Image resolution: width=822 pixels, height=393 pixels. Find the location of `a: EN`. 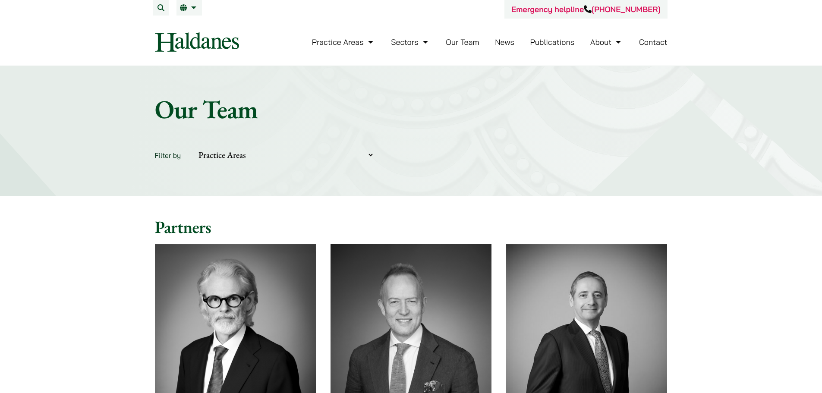

a: EN is located at coordinates (189, 8).